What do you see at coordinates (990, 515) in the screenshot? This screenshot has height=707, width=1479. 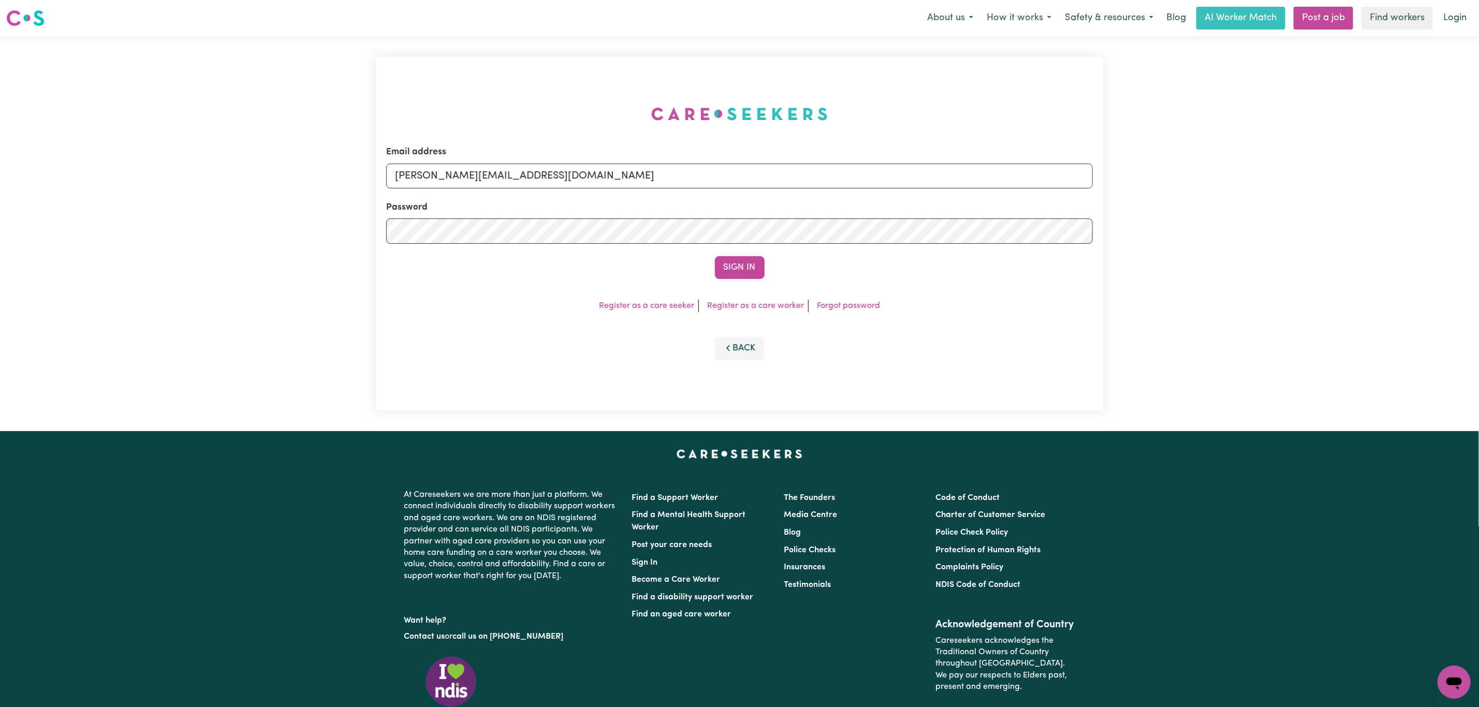 I see `a: Charter of Customer Service` at bounding box center [990, 515].